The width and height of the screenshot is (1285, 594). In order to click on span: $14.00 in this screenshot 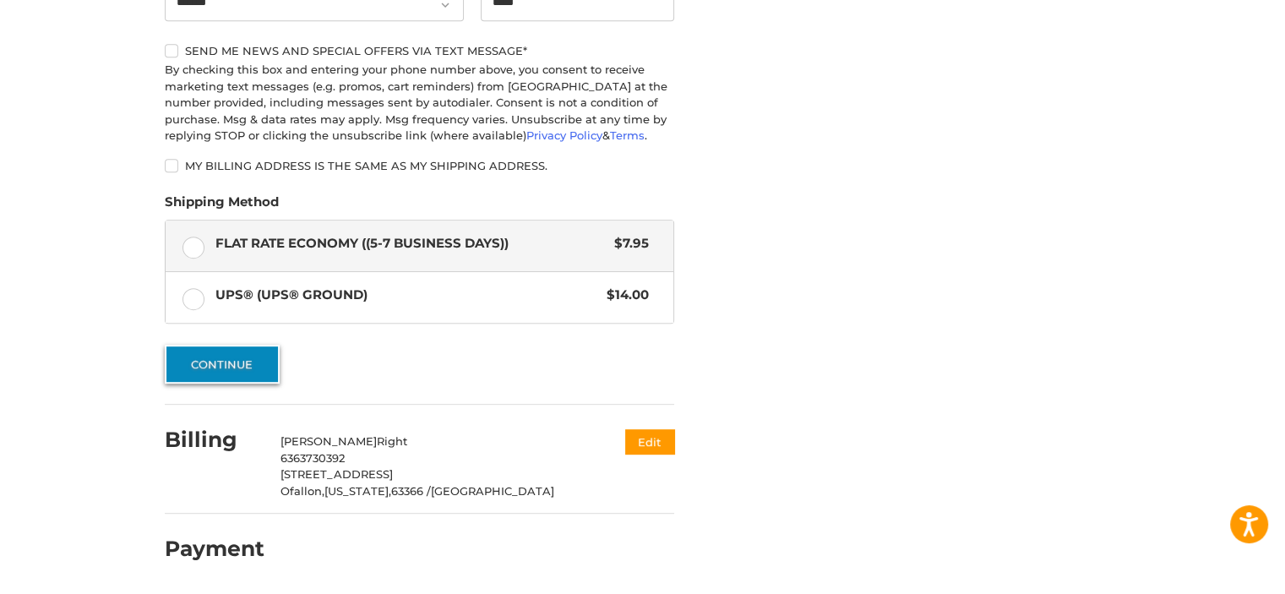, I will do `click(623, 295)`.